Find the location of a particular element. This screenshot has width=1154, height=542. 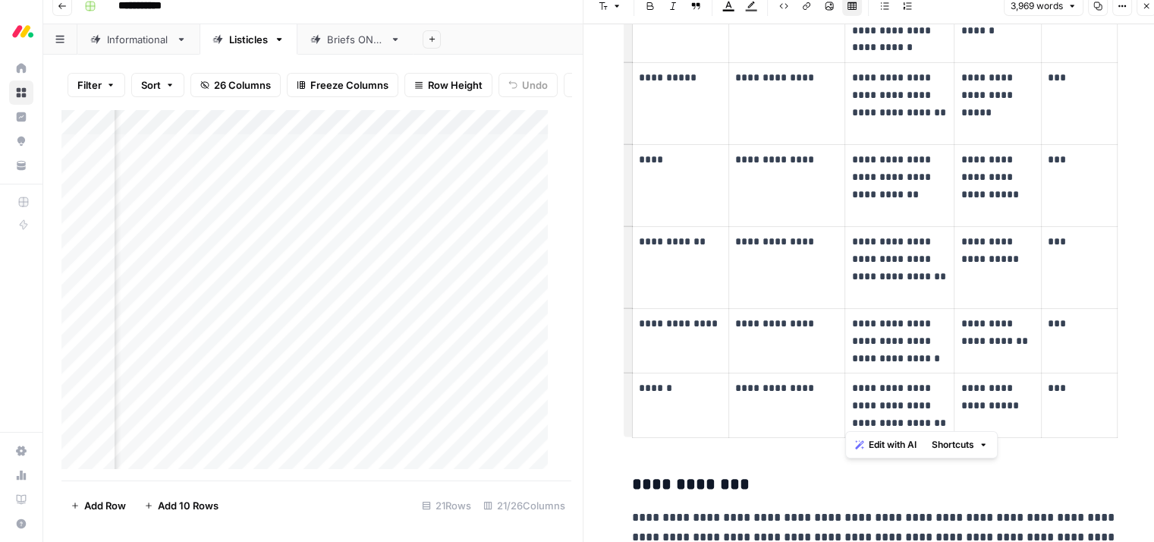

button: Shortcuts is located at coordinates (960, 445).